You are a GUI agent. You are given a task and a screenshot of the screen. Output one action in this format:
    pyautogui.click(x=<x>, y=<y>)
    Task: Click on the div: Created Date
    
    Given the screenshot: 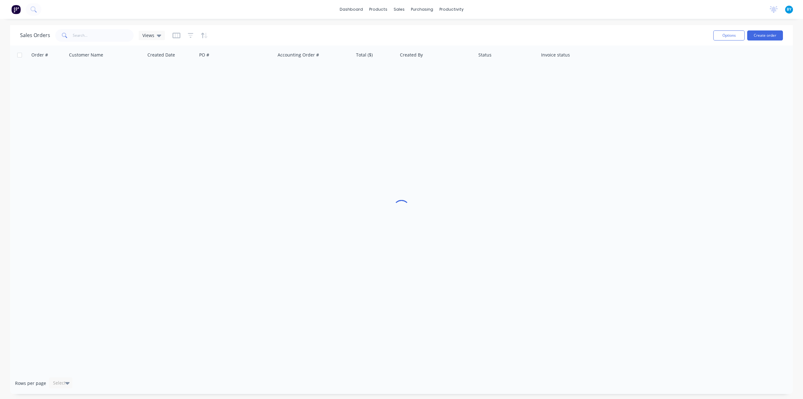 What is the action you would take?
    pyautogui.click(x=161, y=55)
    